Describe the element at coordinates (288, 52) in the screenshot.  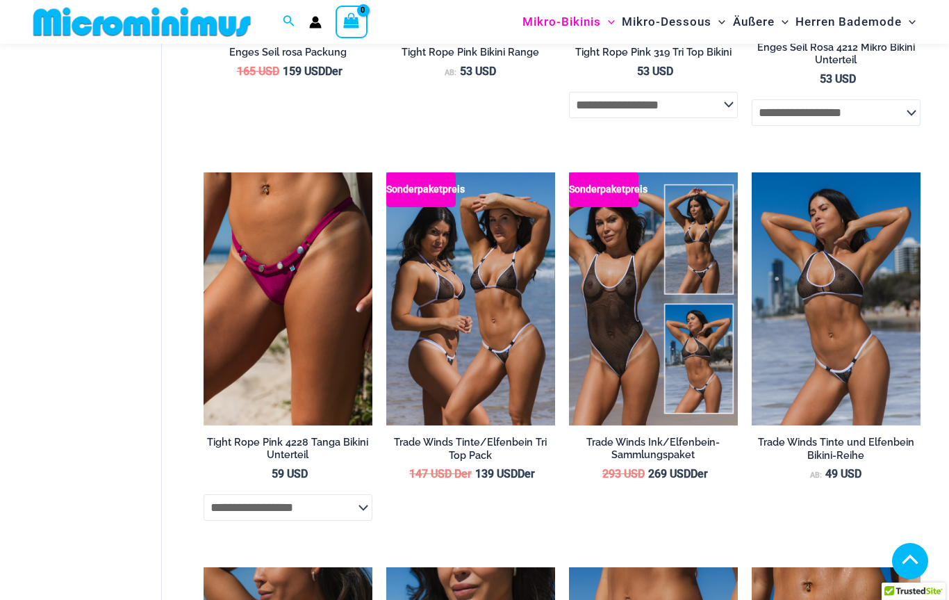
I see `h2: Enges Seil rosa Packung` at that location.